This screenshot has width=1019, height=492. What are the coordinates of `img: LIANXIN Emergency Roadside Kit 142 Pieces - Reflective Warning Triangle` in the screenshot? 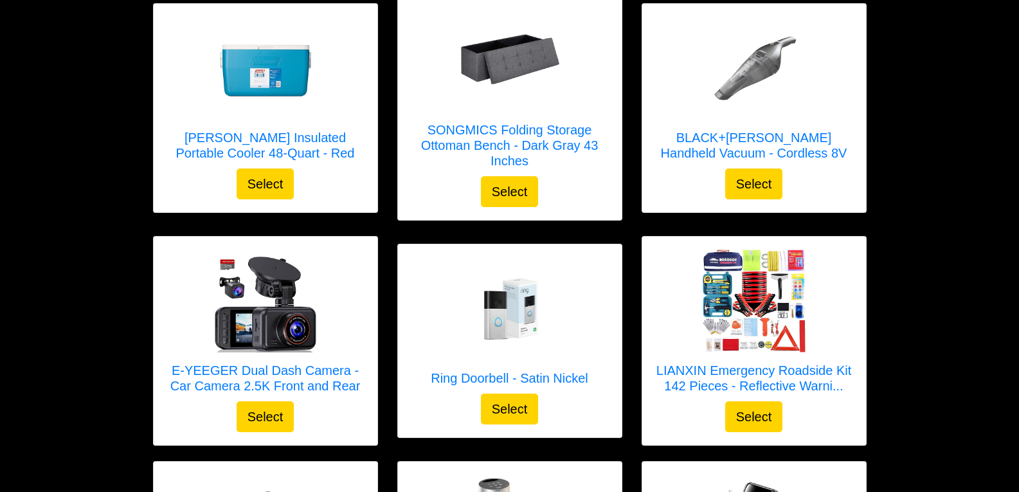 It's located at (754, 301).